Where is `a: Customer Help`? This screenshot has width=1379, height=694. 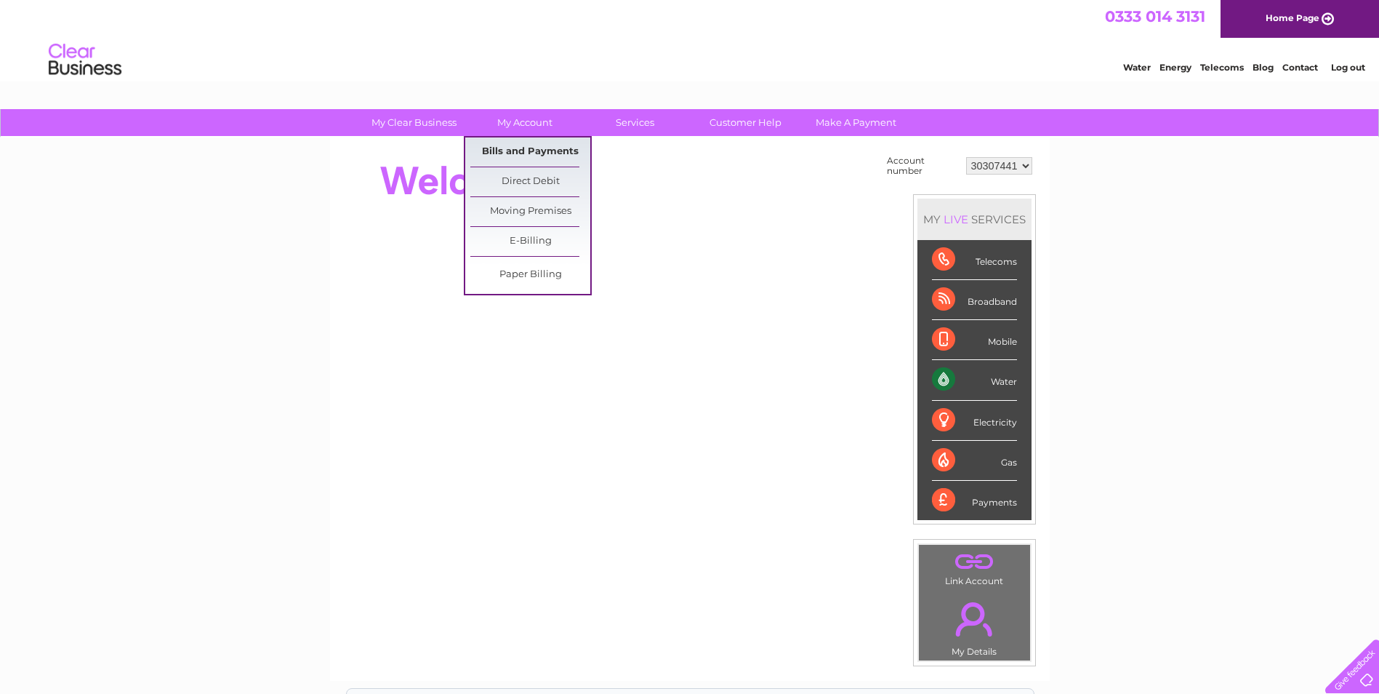
a: Customer Help is located at coordinates (745, 122).